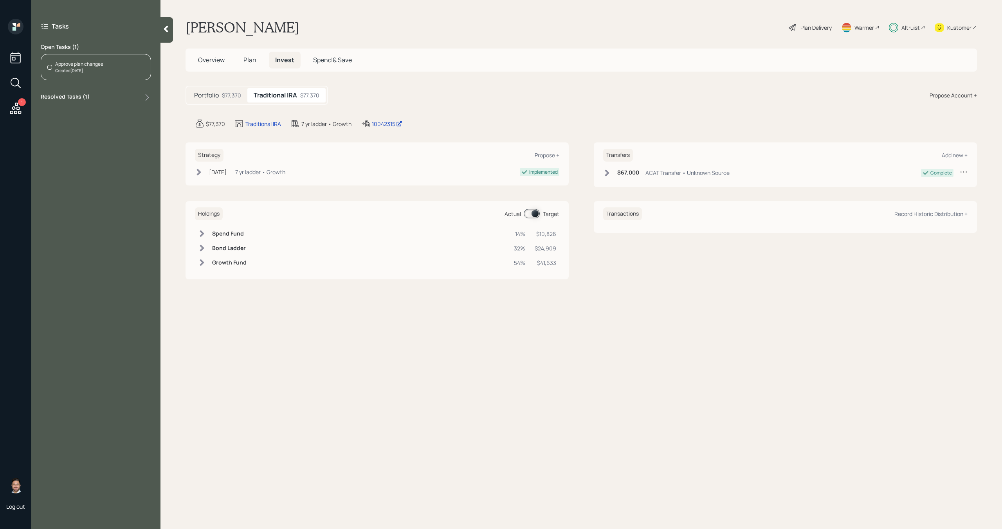 Image resolution: width=1002 pixels, height=529 pixels. I want to click on div: 32%, so click(519, 248).